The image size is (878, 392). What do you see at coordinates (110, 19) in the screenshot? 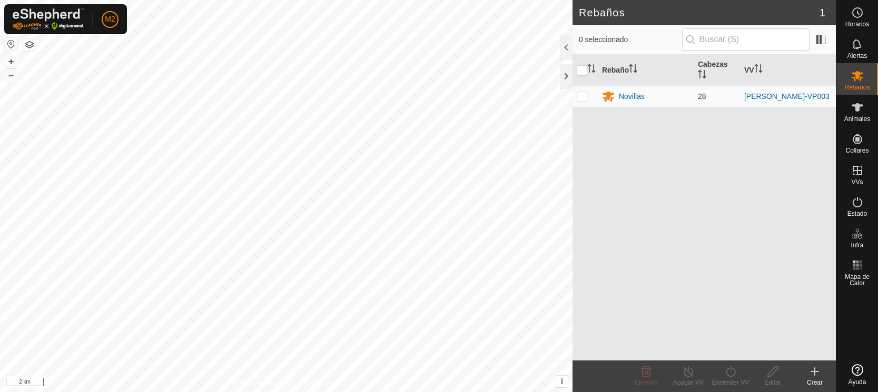
I see `span: M2` at bounding box center [110, 19].